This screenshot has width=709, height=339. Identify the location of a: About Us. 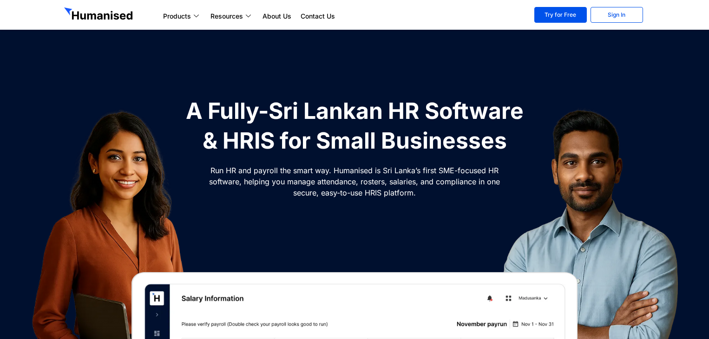
(277, 16).